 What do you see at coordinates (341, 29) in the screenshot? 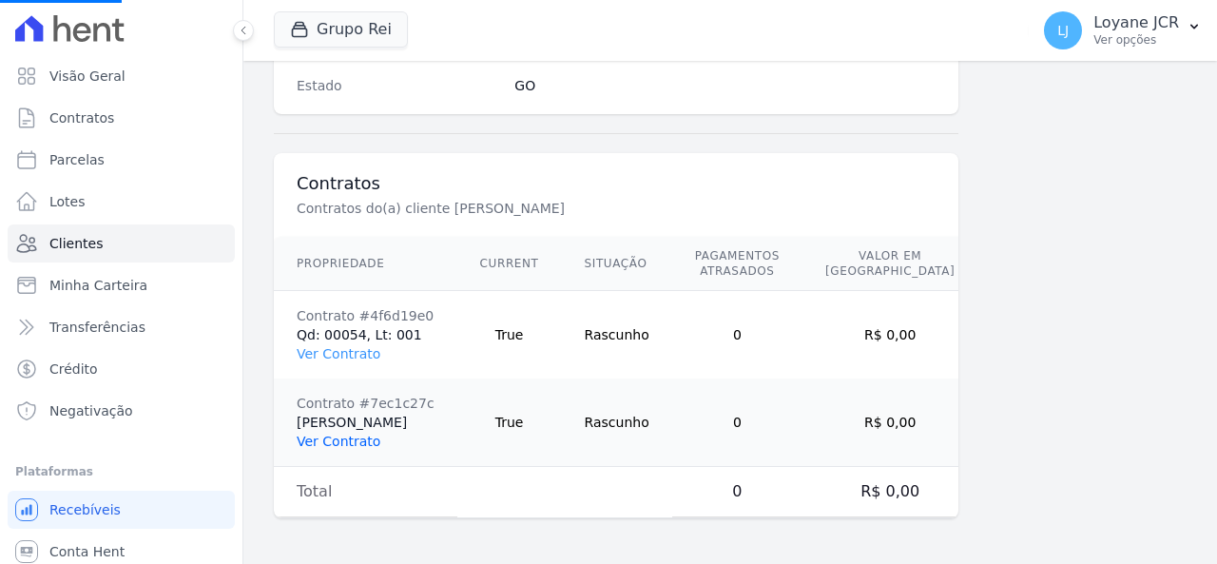
I see `button: Grupo Rei` at bounding box center [341, 29].